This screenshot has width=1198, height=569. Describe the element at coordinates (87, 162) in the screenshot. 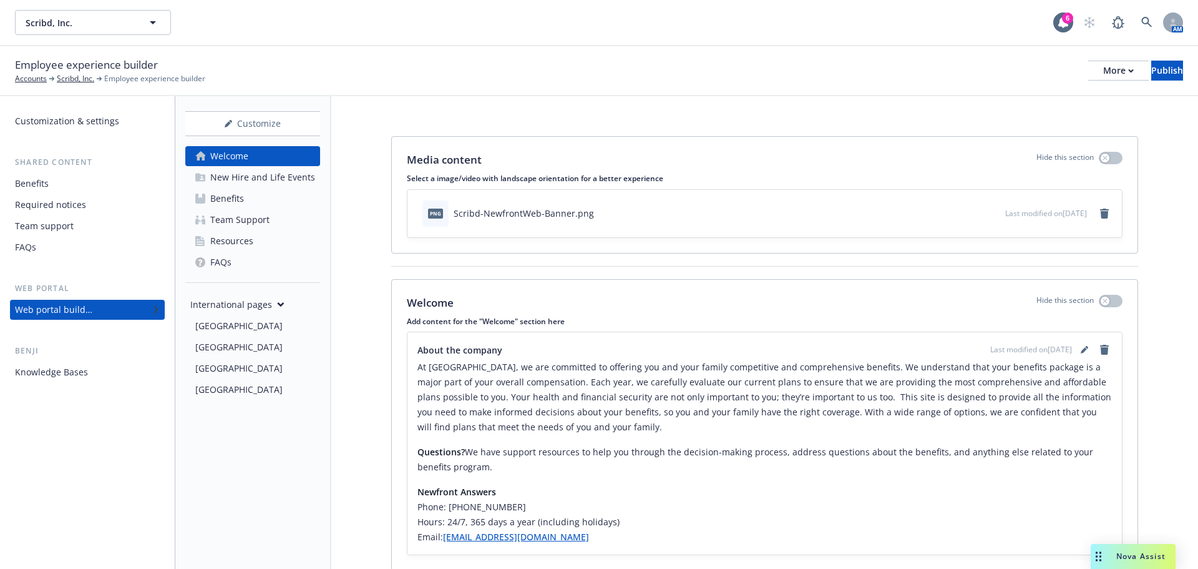

I see `div: Shared content` at that location.